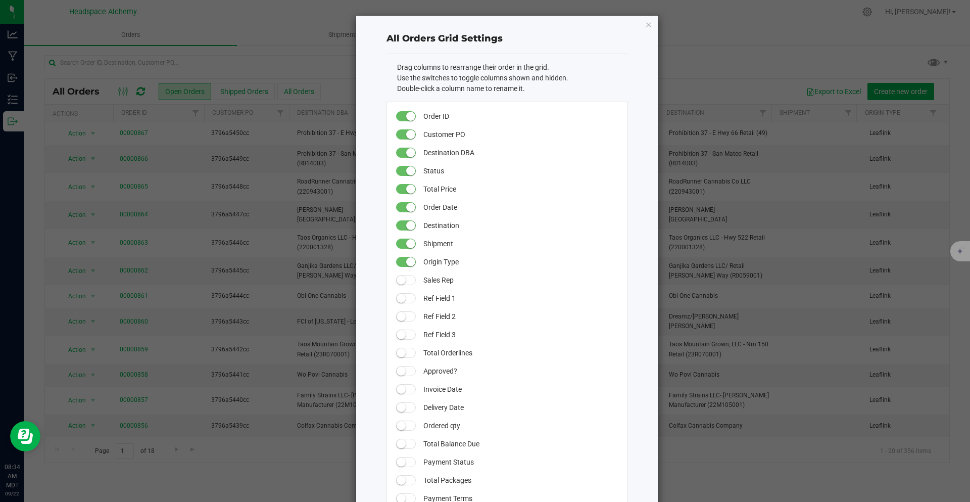 This screenshot has height=502, width=970. What do you see at coordinates (520, 134) in the screenshot?
I see `span: Customer PO` at bounding box center [520, 134].